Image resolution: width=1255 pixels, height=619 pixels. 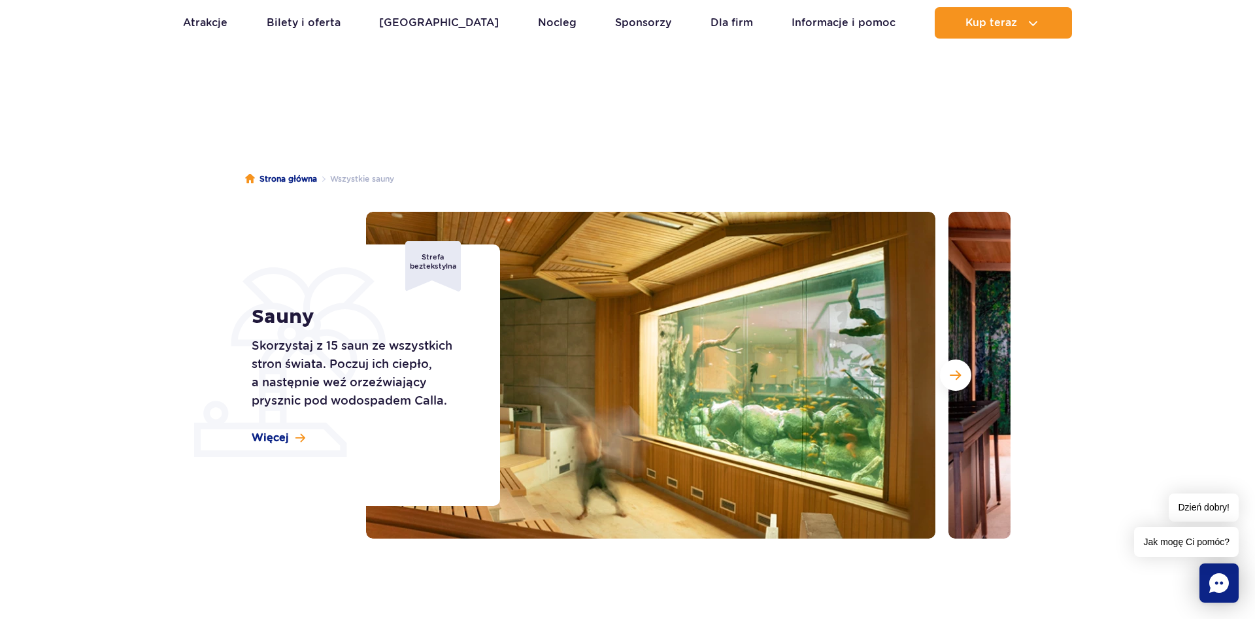 I want to click on img: Sauna w strefie Relax z dużym akwarium na ścianie, przytulne wnętrze i drewniane ławki, so click(x=651, y=375).